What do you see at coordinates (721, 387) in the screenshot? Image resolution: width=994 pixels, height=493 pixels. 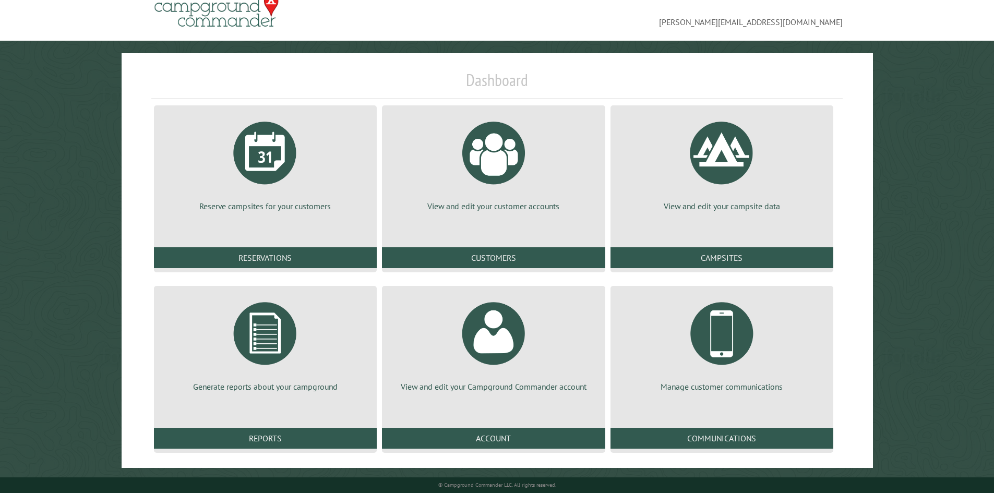 I see `p: Manage customer communications` at bounding box center [721, 387].